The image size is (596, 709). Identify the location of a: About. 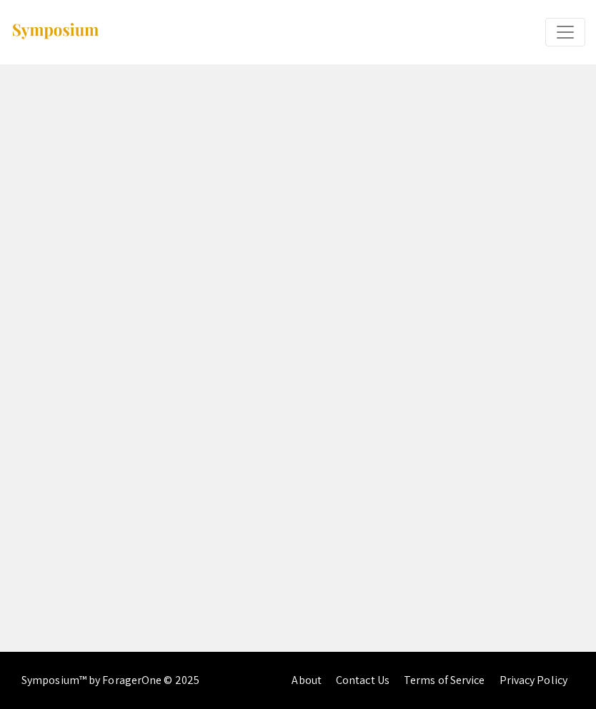
(307, 680).